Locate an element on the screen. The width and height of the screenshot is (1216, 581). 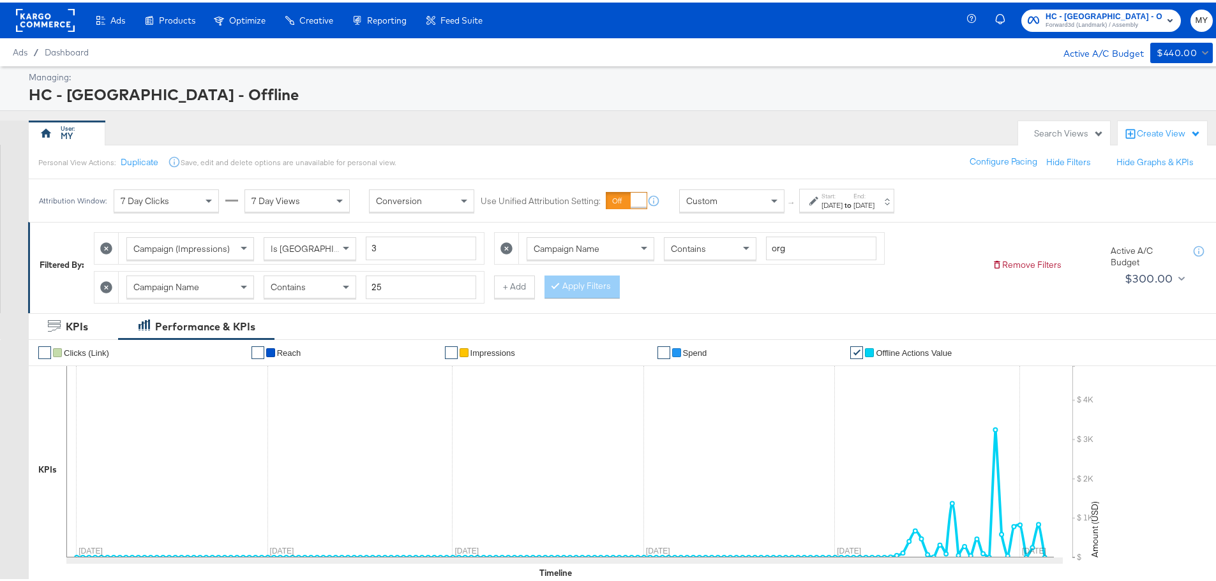
div: Filtered By: is located at coordinates (62, 262).